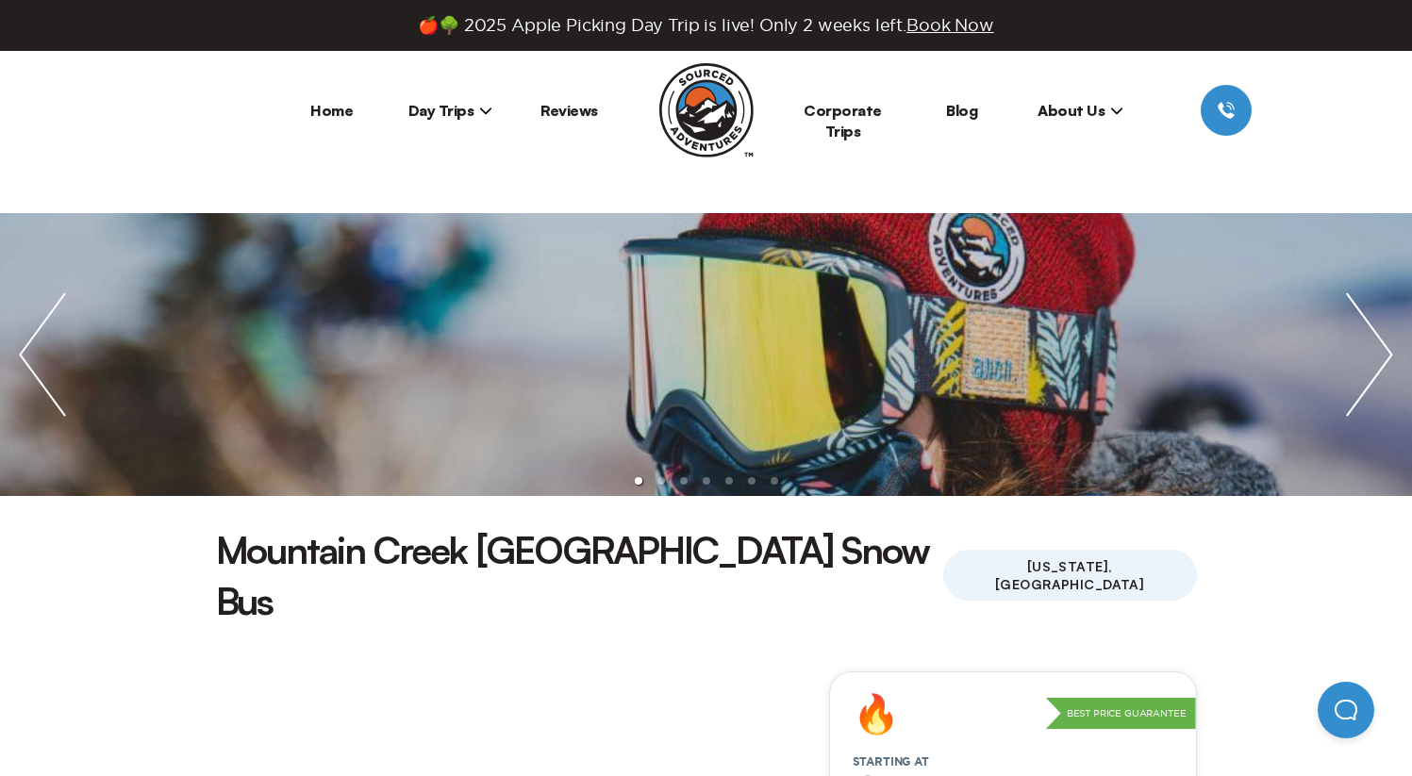 The height and width of the screenshot is (776, 1412). Describe the element at coordinates (774, 481) in the screenshot. I see `li: slide item 7` at that location.